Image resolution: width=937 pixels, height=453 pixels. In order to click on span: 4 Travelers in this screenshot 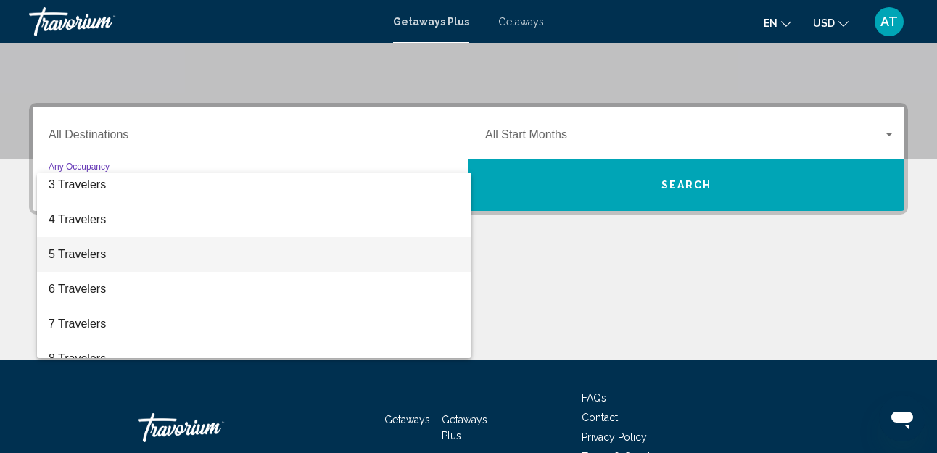, I will do `click(254, 220)`.